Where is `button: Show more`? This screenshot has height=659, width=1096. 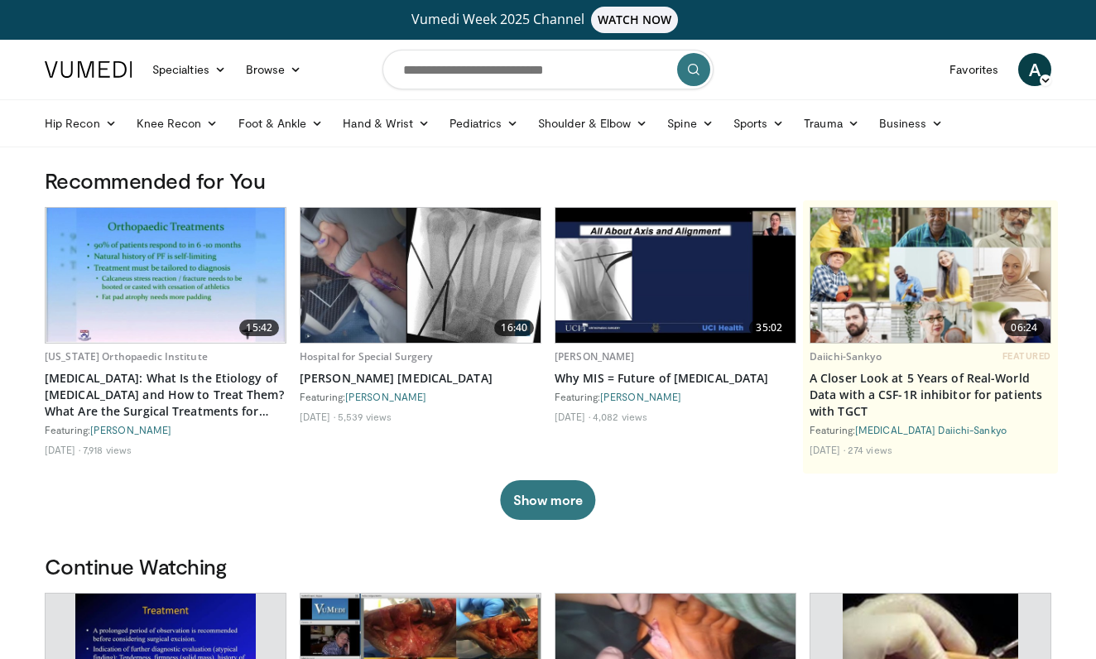 button: Show more is located at coordinates (547, 500).